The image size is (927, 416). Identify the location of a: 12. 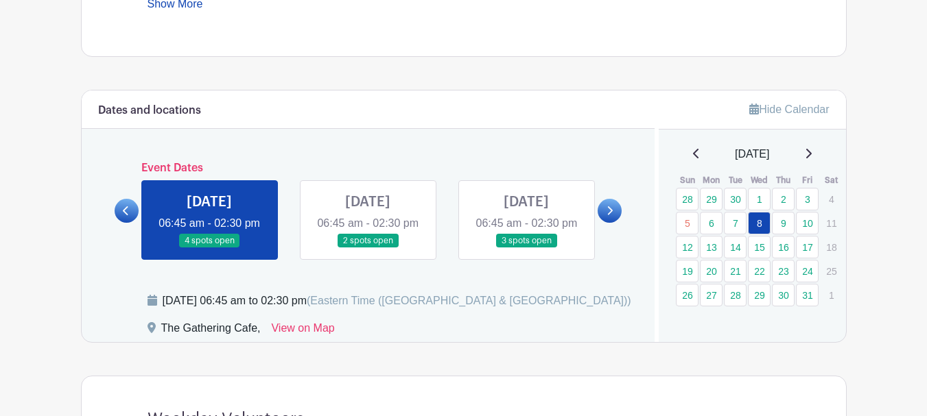
(687, 247).